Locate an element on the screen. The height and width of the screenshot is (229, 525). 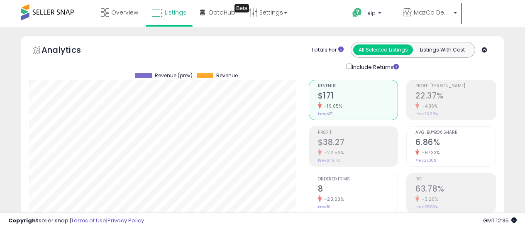
h2: $171 is located at coordinates (358, 96).